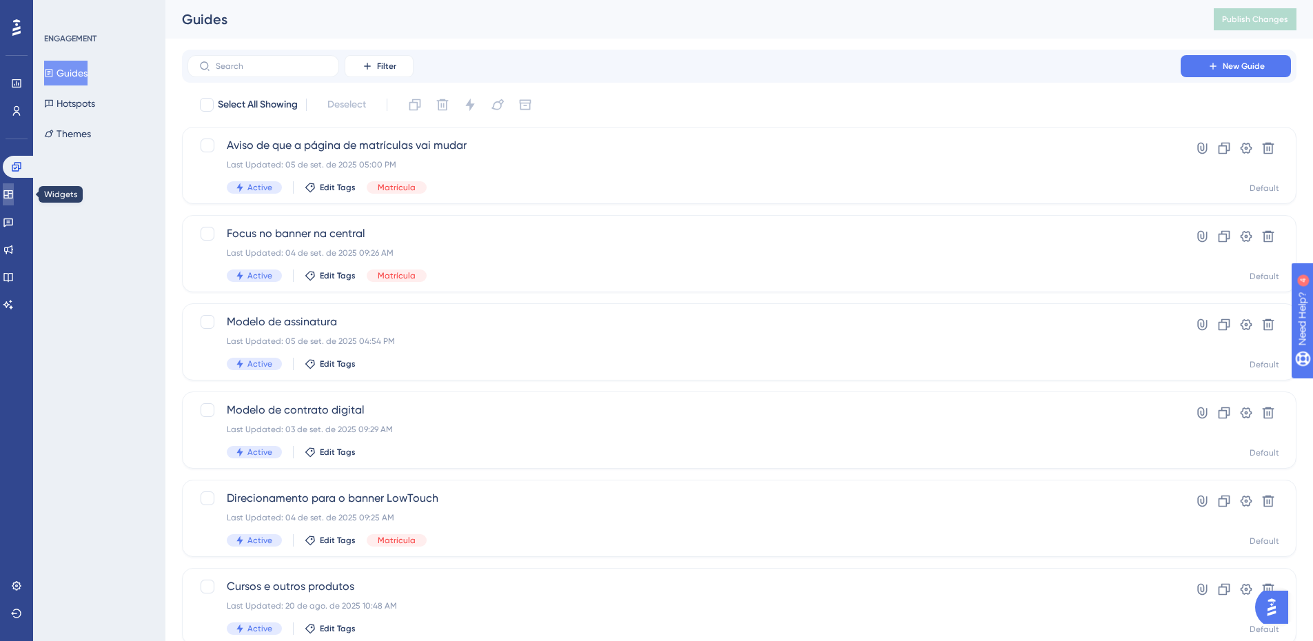 The height and width of the screenshot is (641, 1313). I want to click on span: New Guide, so click(1244, 66).